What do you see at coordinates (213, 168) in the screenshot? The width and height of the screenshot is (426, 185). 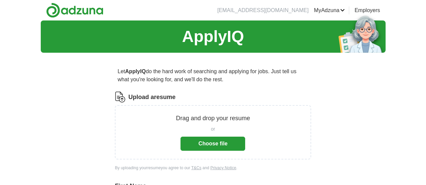 I see `div: By uploading your resume you agree to our and .` at bounding box center [213, 168].